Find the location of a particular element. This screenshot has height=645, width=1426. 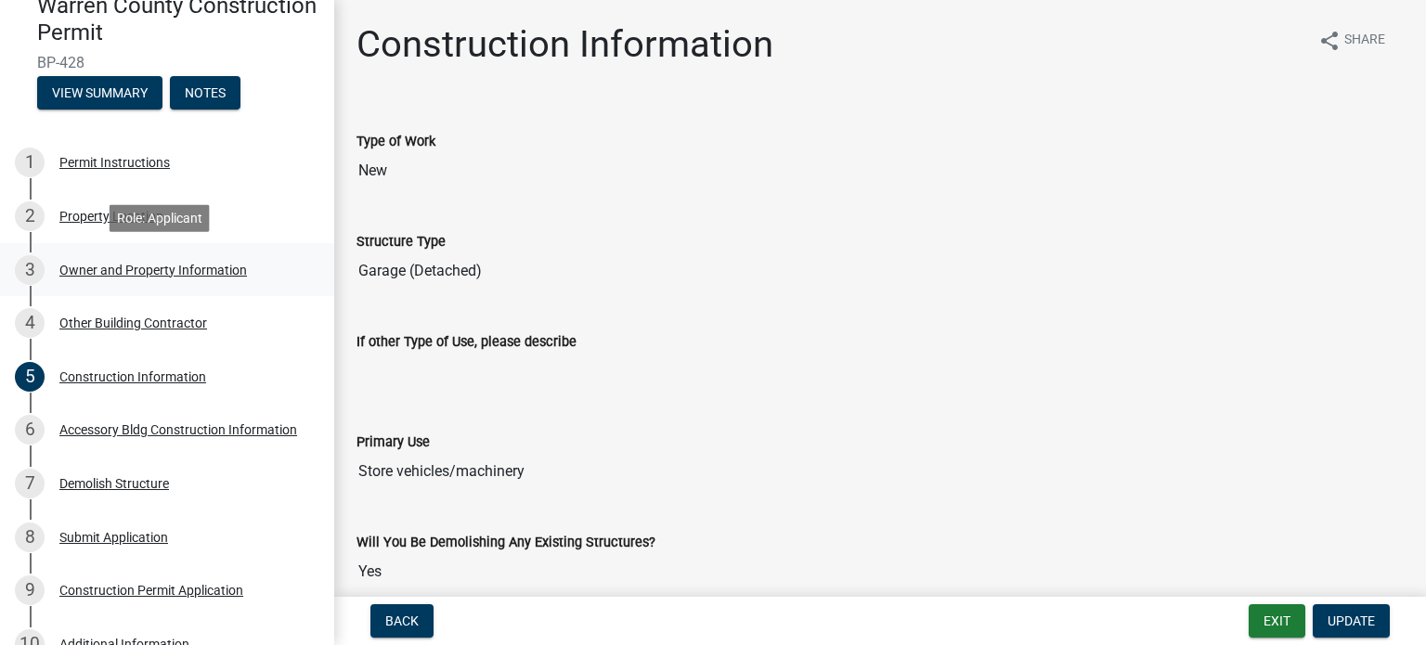

span: BP-428 is located at coordinates (167, 62).